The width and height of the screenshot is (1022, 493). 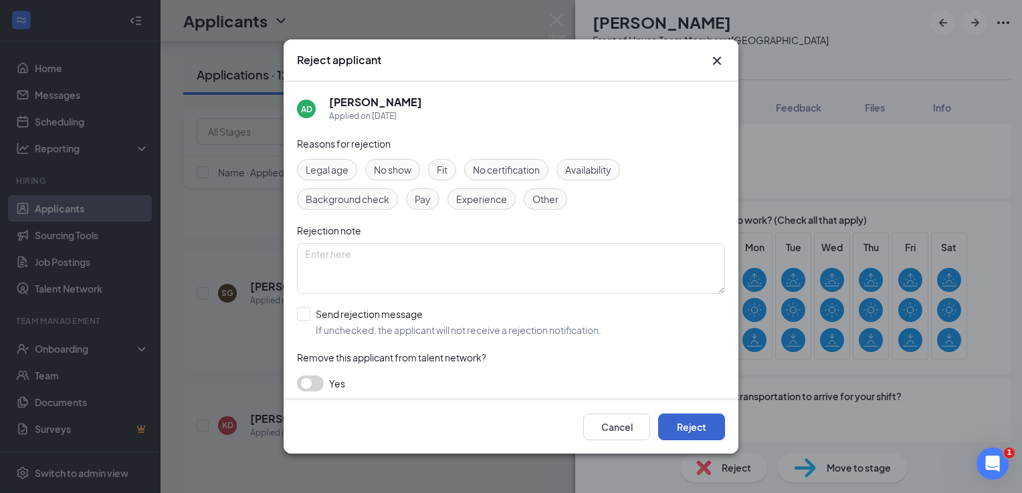 I want to click on span: Experience, so click(x=481, y=199).